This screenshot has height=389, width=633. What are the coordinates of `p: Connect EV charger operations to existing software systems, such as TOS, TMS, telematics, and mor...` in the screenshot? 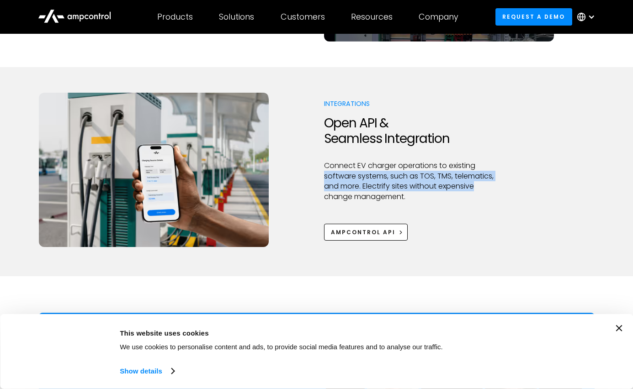 It's located at (412, 181).